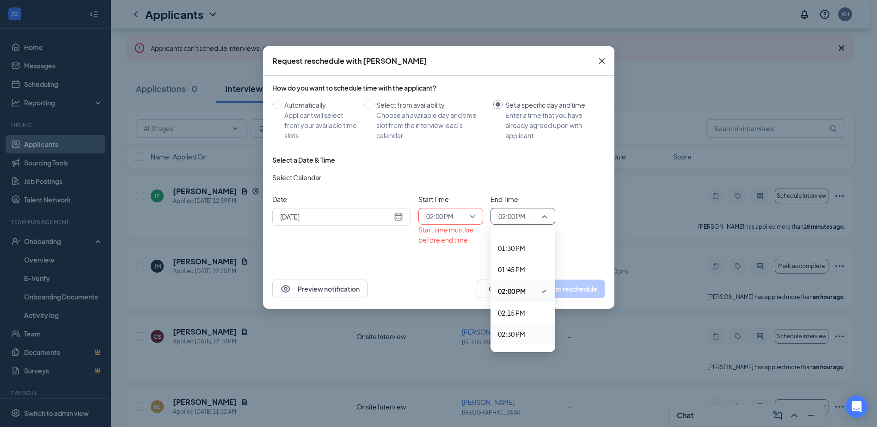  What do you see at coordinates (511, 248) in the screenshot?
I see `span: 01:30 PM` at bounding box center [511, 248].